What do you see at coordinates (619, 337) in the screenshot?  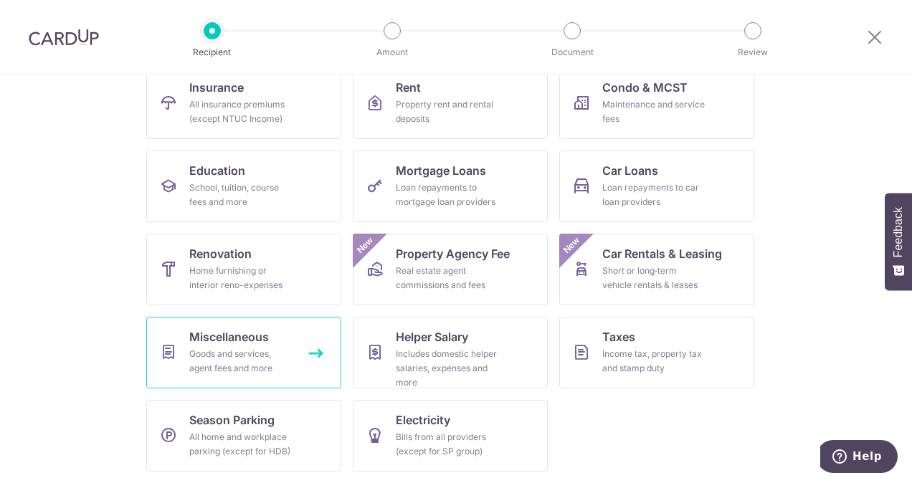 I see `span: Taxes` at bounding box center [619, 337].